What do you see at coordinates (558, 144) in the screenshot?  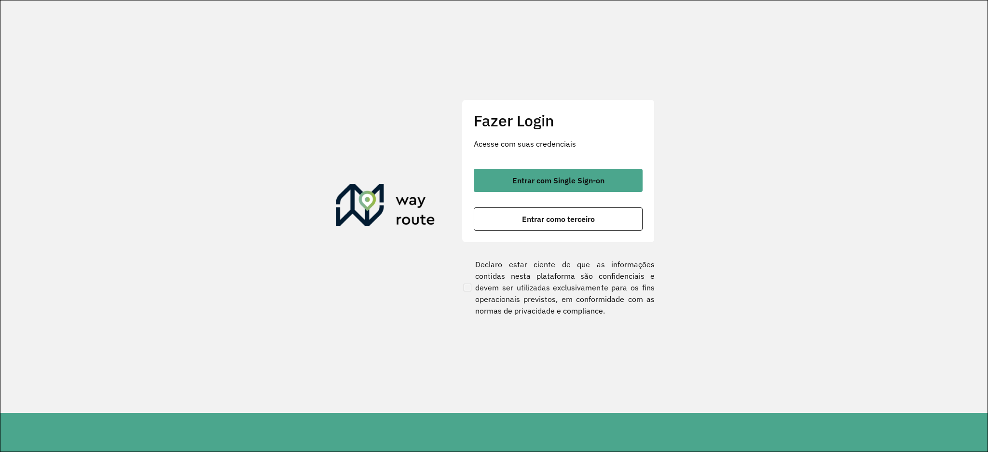 I see `p: Acesse com suas credenciais` at bounding box center [558, 144].